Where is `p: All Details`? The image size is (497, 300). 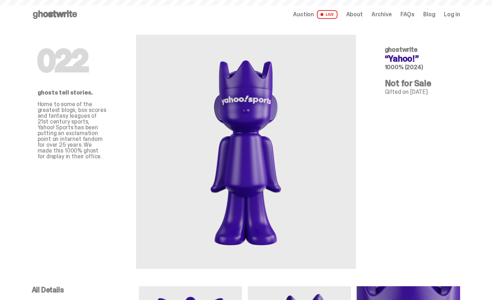 p: All Details is located at coordinates (85, 290).